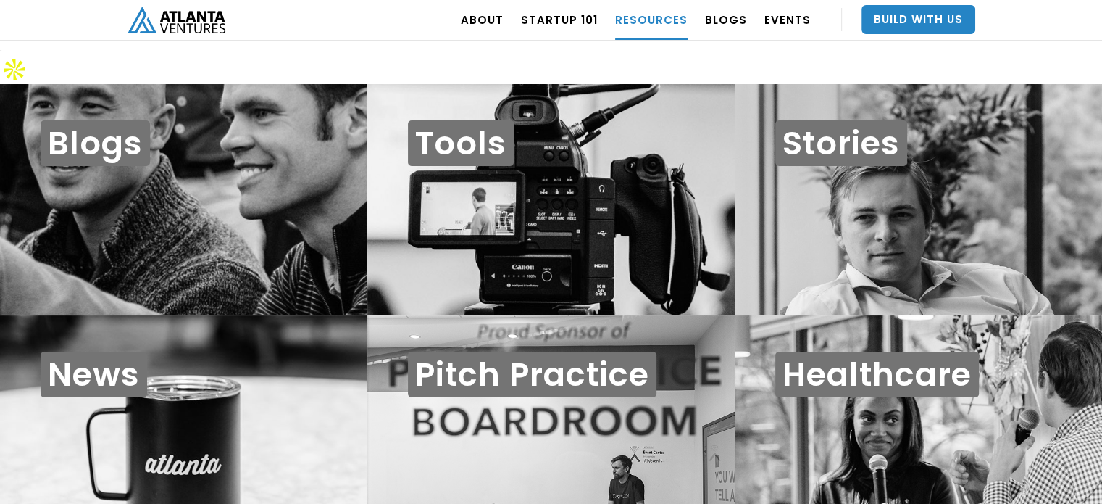 The width and height of the screenshot is (1102, 504). What do you see at coordinates (93, 374) in the screenshot?
I see `h1: News` at bounding box center [93, 374].